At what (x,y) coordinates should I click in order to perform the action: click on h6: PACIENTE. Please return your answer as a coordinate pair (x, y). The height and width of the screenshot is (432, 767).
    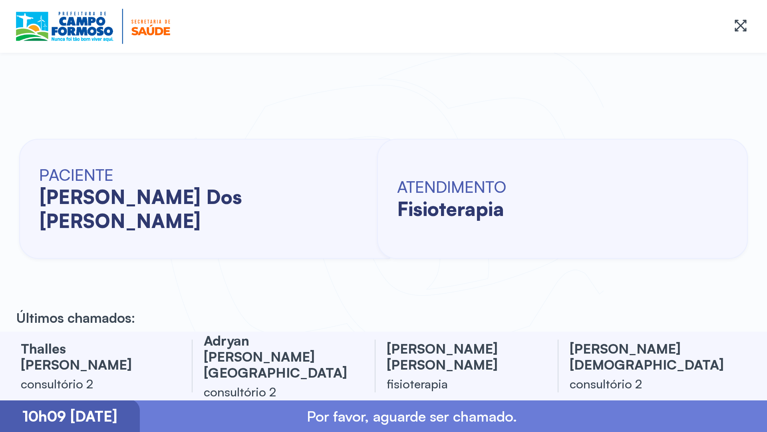
    Looking at the image, I should click on (208, 175).